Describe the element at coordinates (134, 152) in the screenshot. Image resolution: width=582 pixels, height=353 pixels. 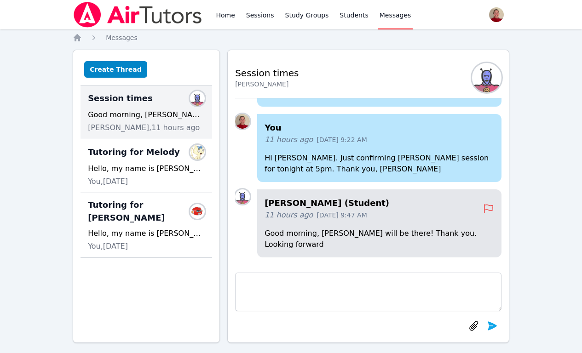
I see `span: Tutoring for Melody` at that location.